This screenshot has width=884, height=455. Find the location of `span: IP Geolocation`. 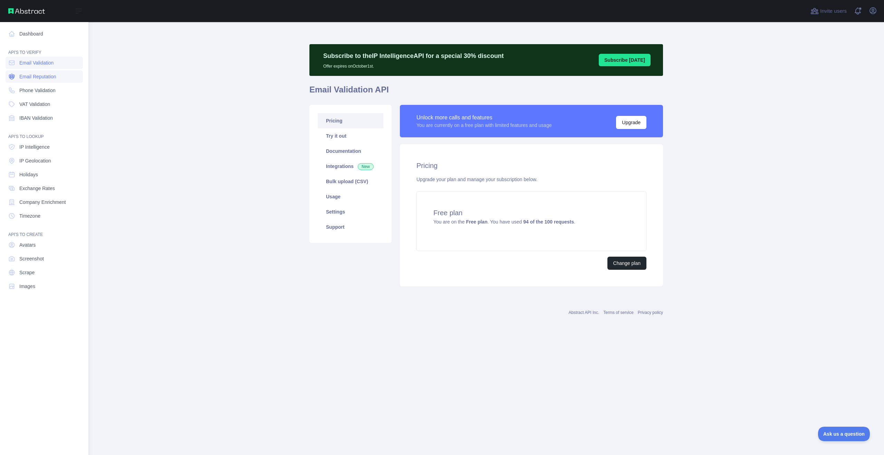

span: IP Geolocation is located at coordinates (35, 161).